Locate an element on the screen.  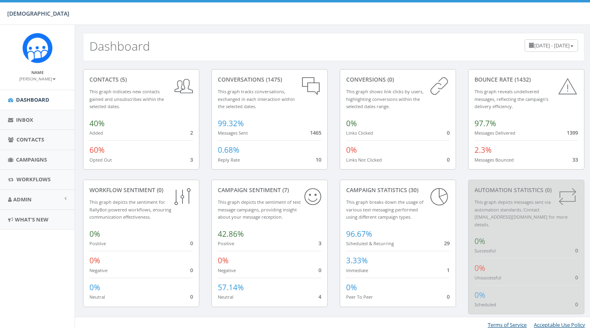
div: Bounce Rate is located at coordinates (527, 79).